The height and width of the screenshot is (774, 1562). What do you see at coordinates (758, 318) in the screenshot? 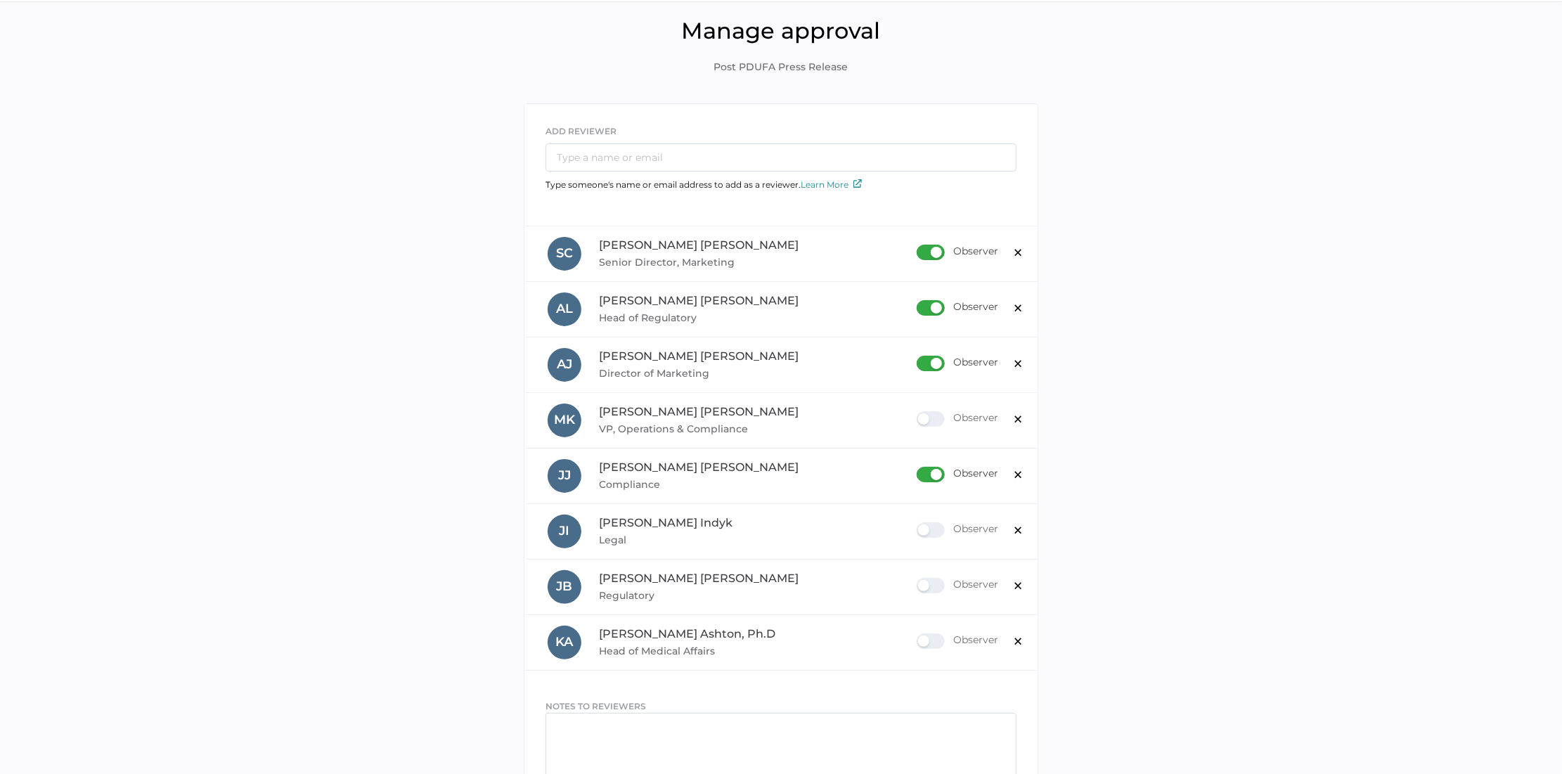
I see `span: Head of Regulatory` at bounding box center [758, 318].